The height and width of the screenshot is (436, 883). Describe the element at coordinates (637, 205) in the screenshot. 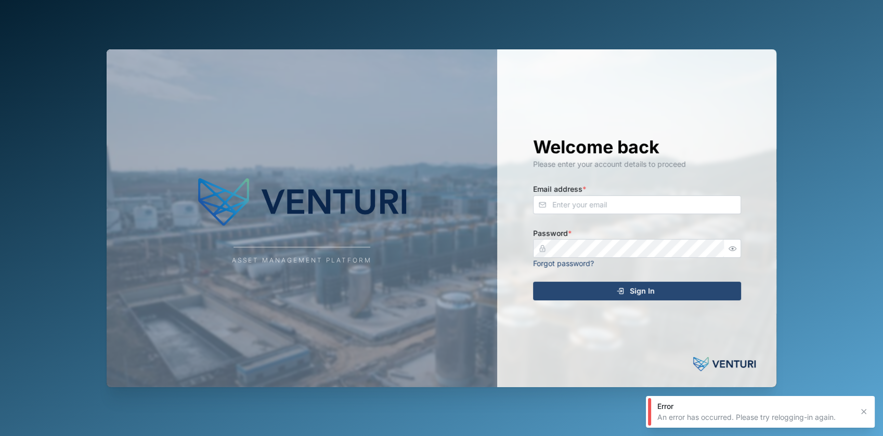

I see `input: Enter your email` at that location.